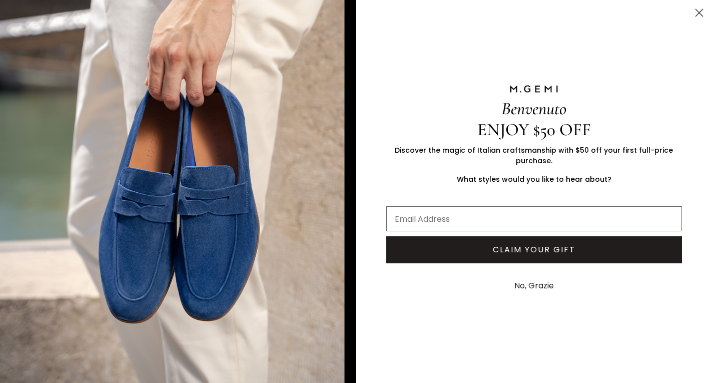 This screenshot has width=712, height=383. I want to click on button: CLAIM YOUR GIFT, so click(534, 250).